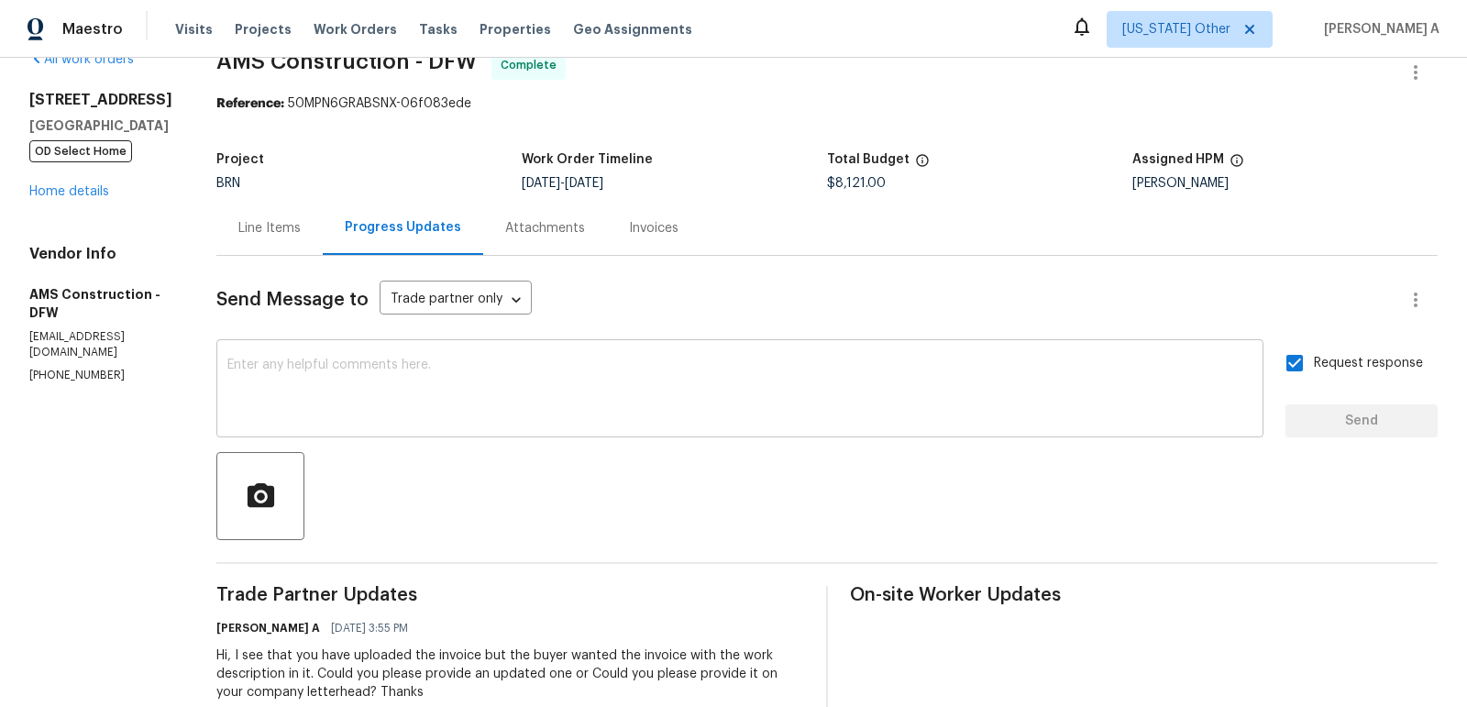 The height and width of the screenshot is (707, 1467). Describe the element at coordinates (515, 29) in the screenshot. I see `span: Properties` at that location.